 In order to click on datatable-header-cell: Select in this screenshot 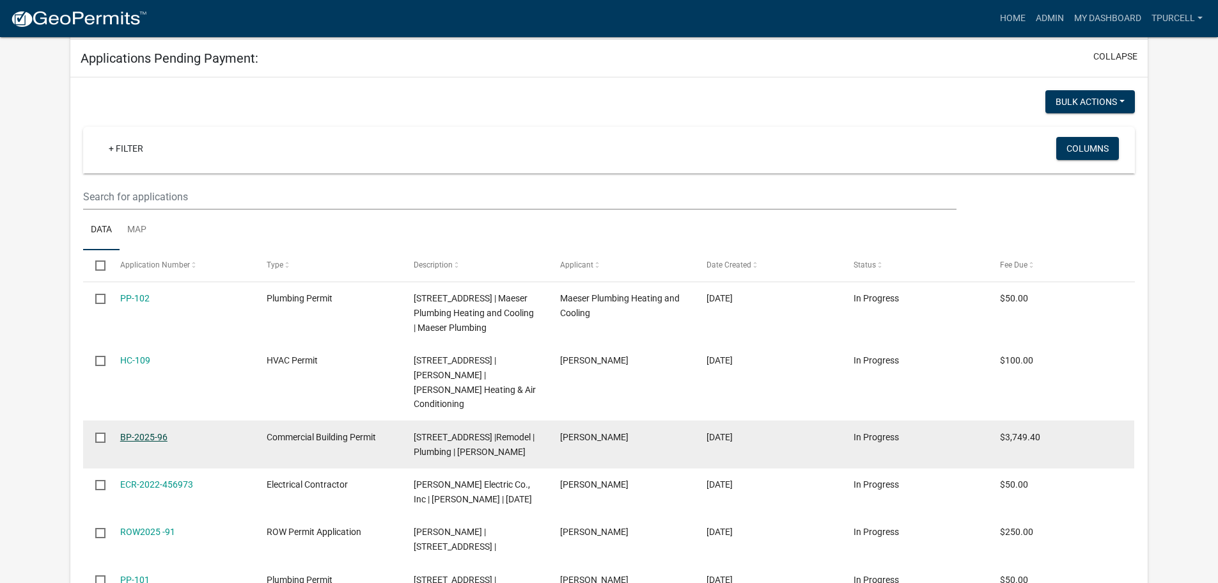, I will do `click(95, 265)`.